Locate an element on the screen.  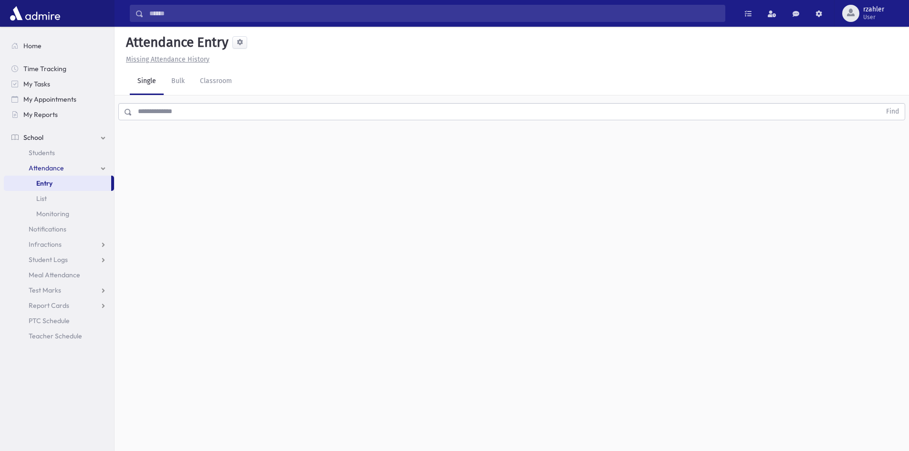
span: PTC Schedule is located at coordinates (49, 321).